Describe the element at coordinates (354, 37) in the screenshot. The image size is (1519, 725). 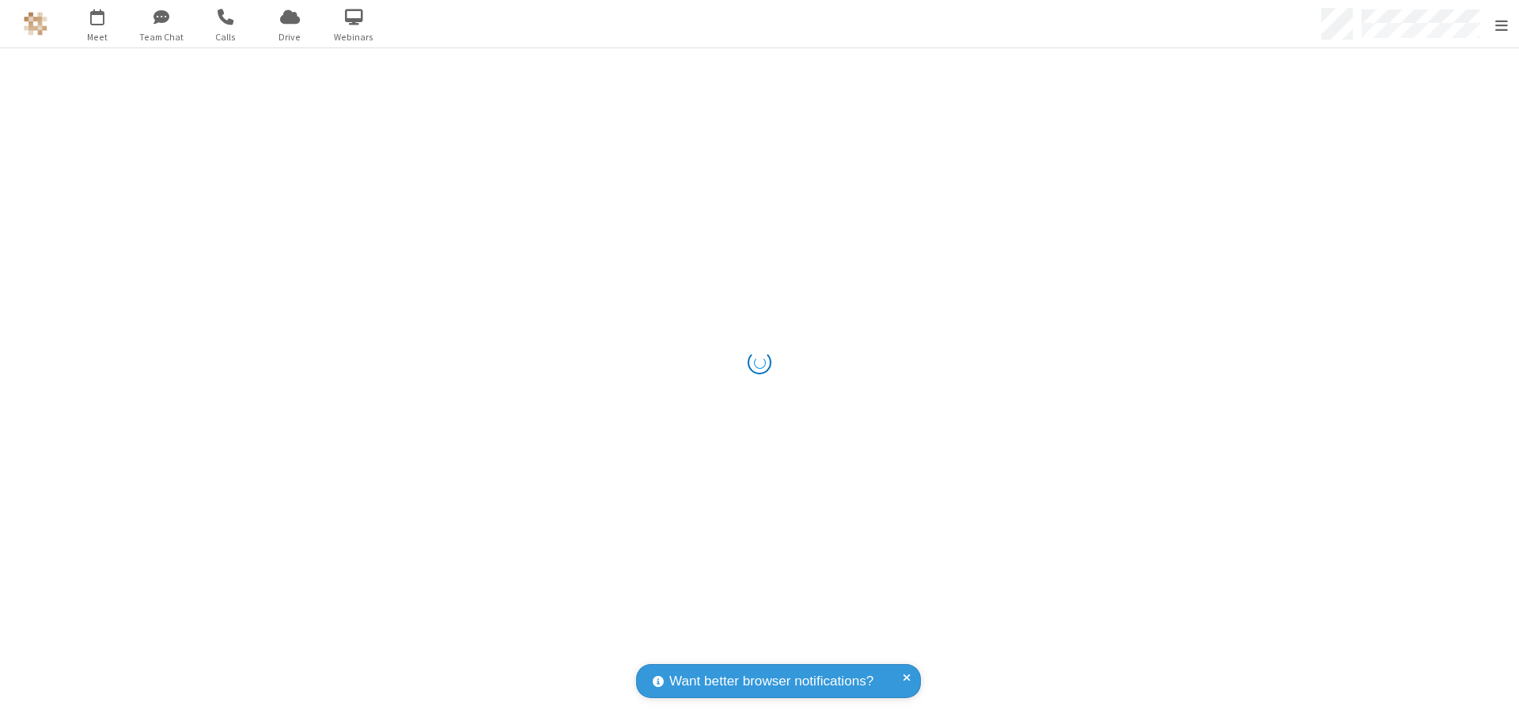
I see `span: Webinars` at that location.